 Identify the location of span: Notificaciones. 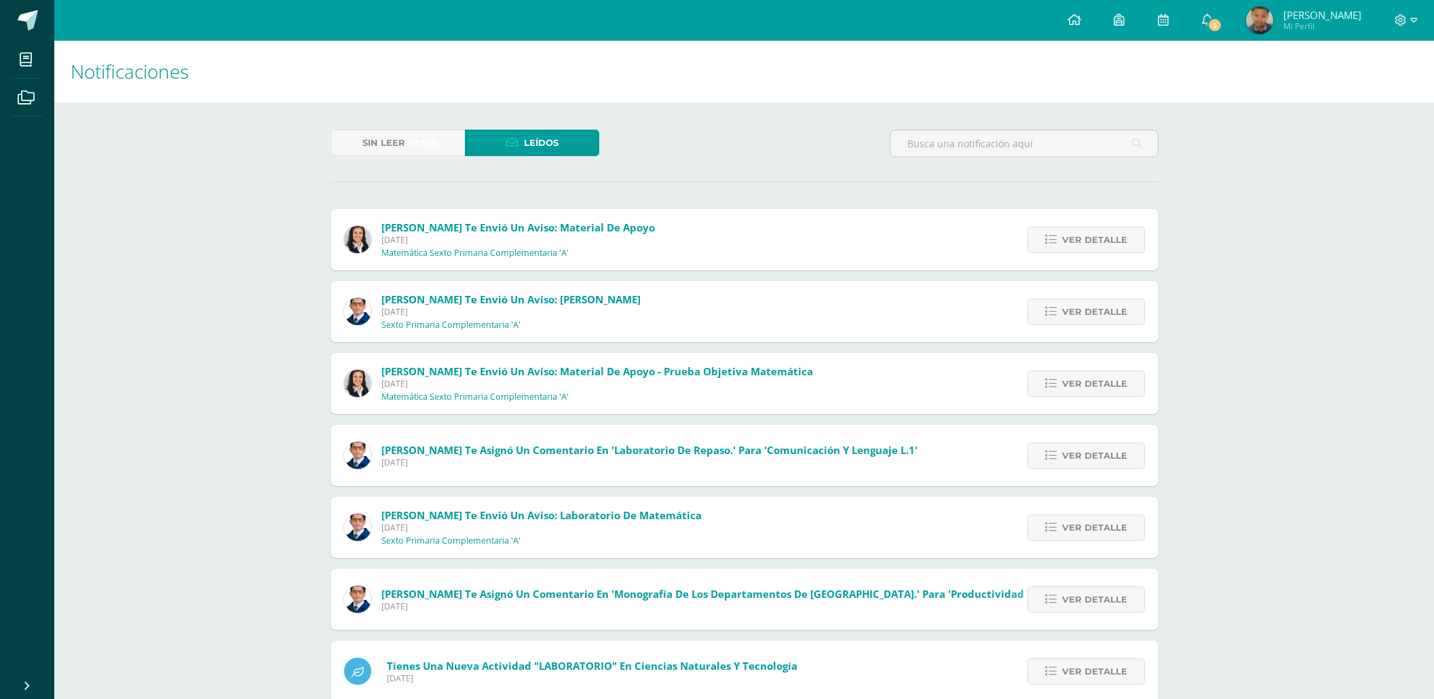
(130, 71).